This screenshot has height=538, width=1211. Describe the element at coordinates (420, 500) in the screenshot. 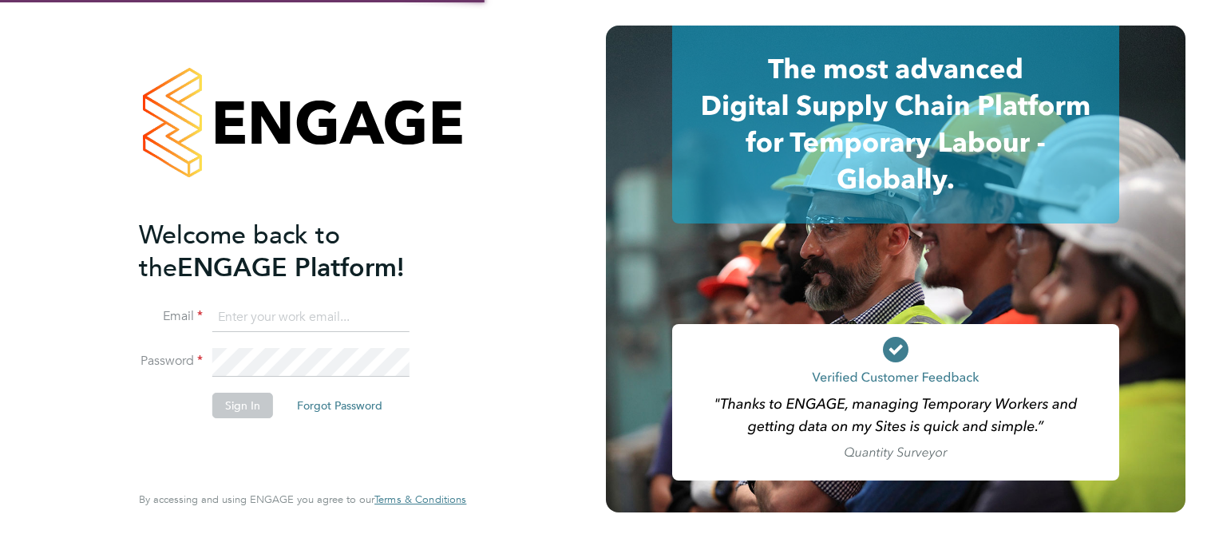

I see `a: Terms & Conditions` at that location.